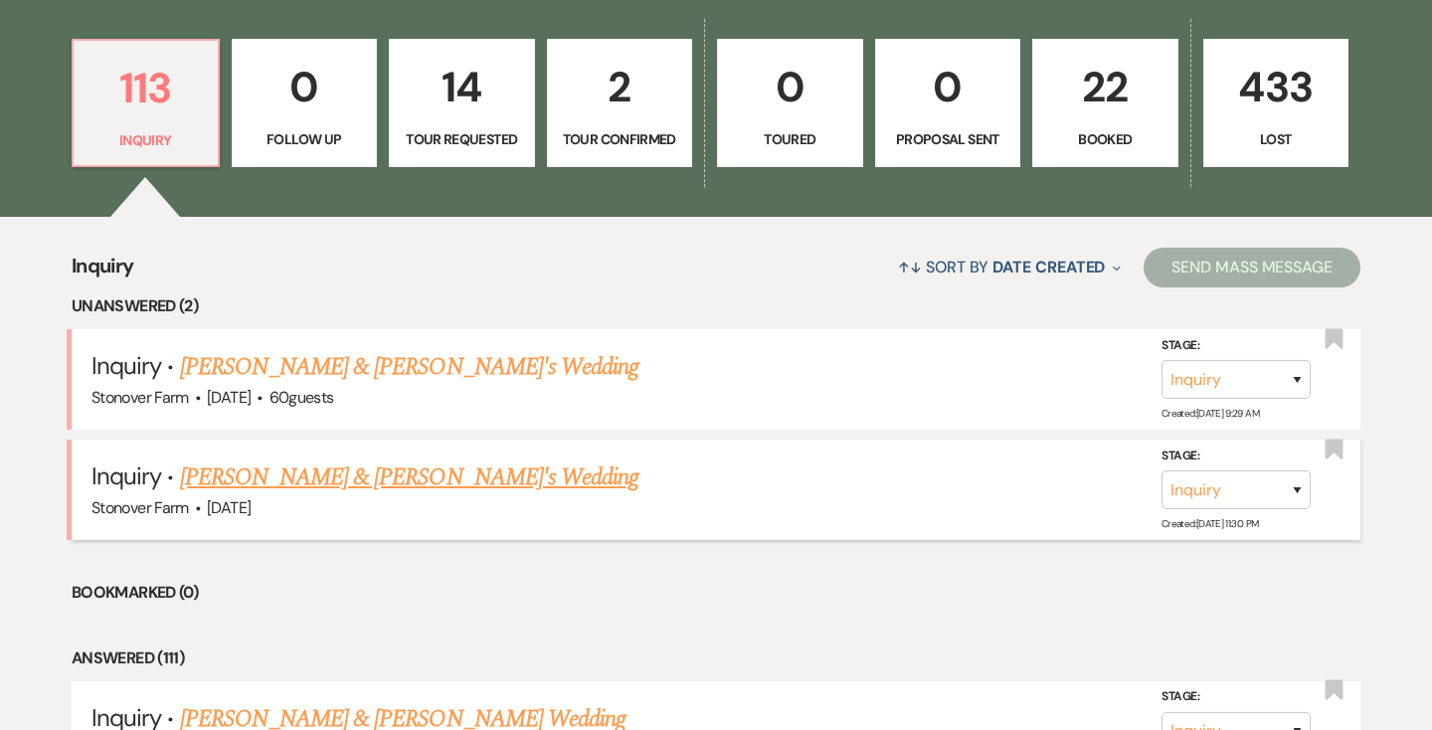 This screenshot has height=730, width=1432. I want to click on p: Tour Requested, so click(461, 139).